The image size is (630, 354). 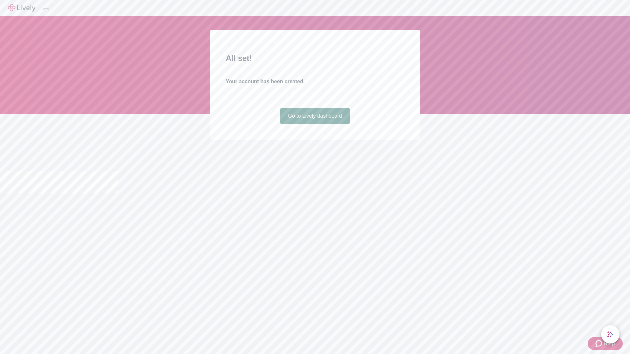 What do you see at coordinates (610, 335) in the screenshot?
I see `svg: Lively AI Assistant` at bounding box center [610, 335].